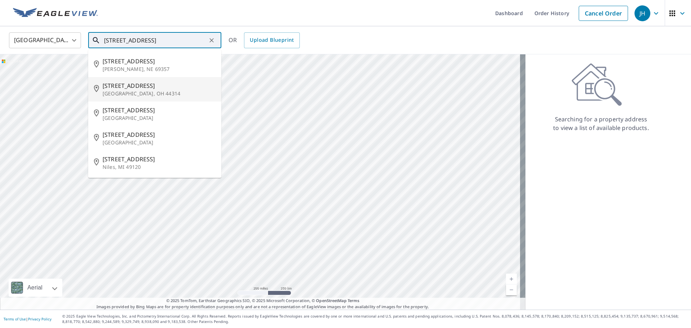  What do you see at coordinates (263, 301) in the screenshot?
I see `span: © 2025 TomTom, Earthstar Geographics SIO, © 2025 Microsoft Corporation, ©` at bounding box center [263, 301].